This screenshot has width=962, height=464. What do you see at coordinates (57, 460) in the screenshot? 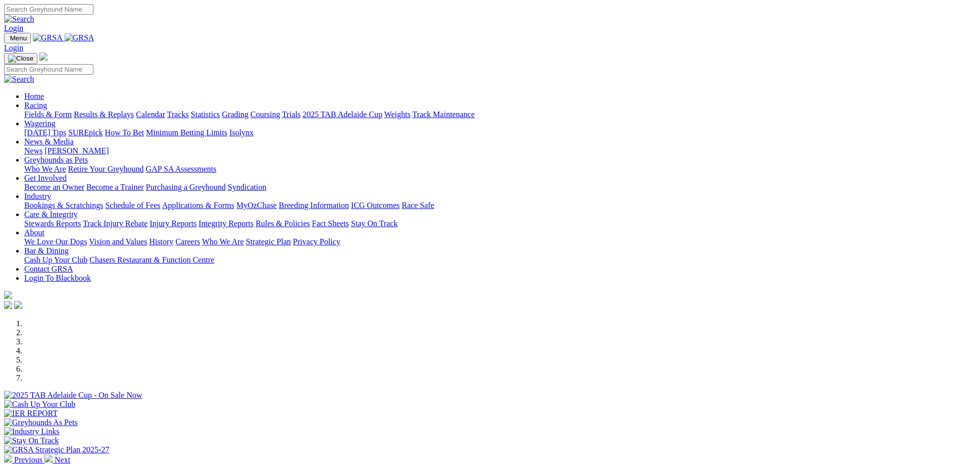
I see `a: Next` at bounding box center [57, 460].